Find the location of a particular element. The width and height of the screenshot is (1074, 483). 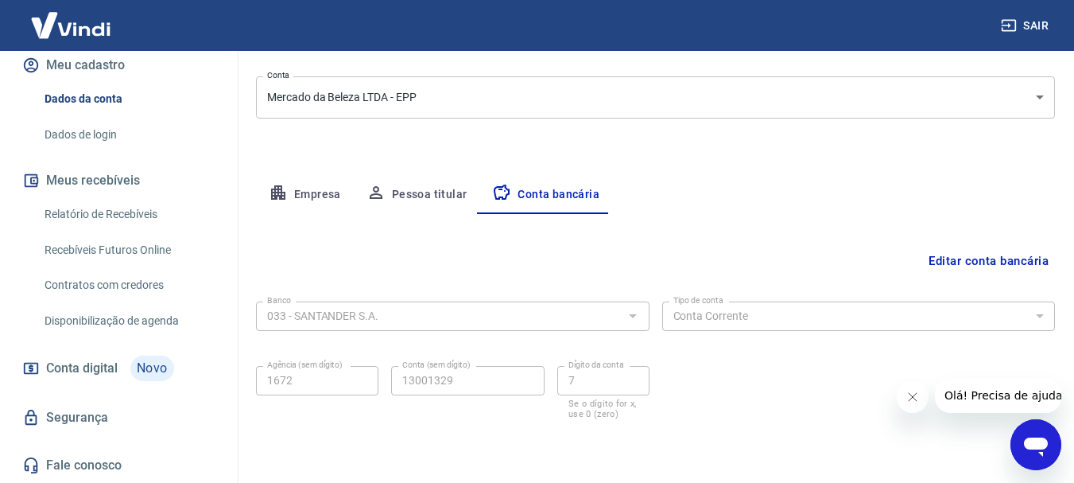

a: Disponibilização de agenda is located at coordinates (128, 320).